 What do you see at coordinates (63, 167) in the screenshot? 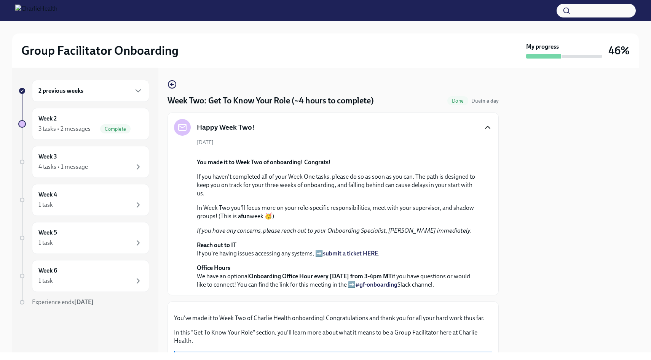
I see `div: 4 tasks • 1 message` at bounding box center [63, 167].